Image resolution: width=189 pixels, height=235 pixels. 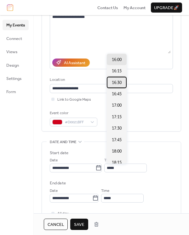 I want to click on div: Event color, so click(x=73, y=113).